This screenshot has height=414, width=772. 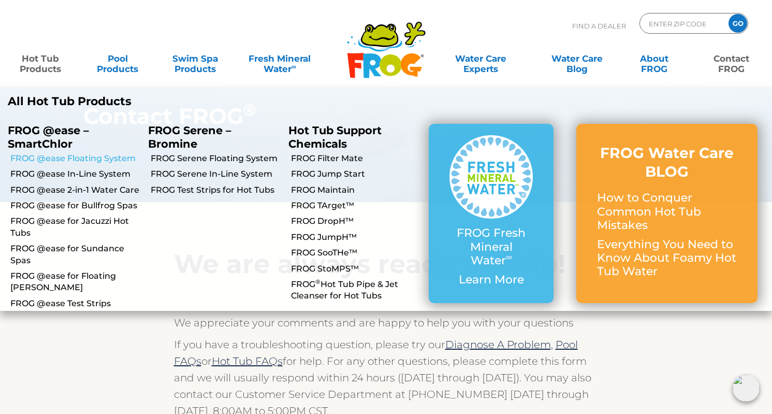 What do you see at coordinates (75, 174) in the screenshot?
I see `a: FROG @ease In-Line System` at bounding box center [75, 174].